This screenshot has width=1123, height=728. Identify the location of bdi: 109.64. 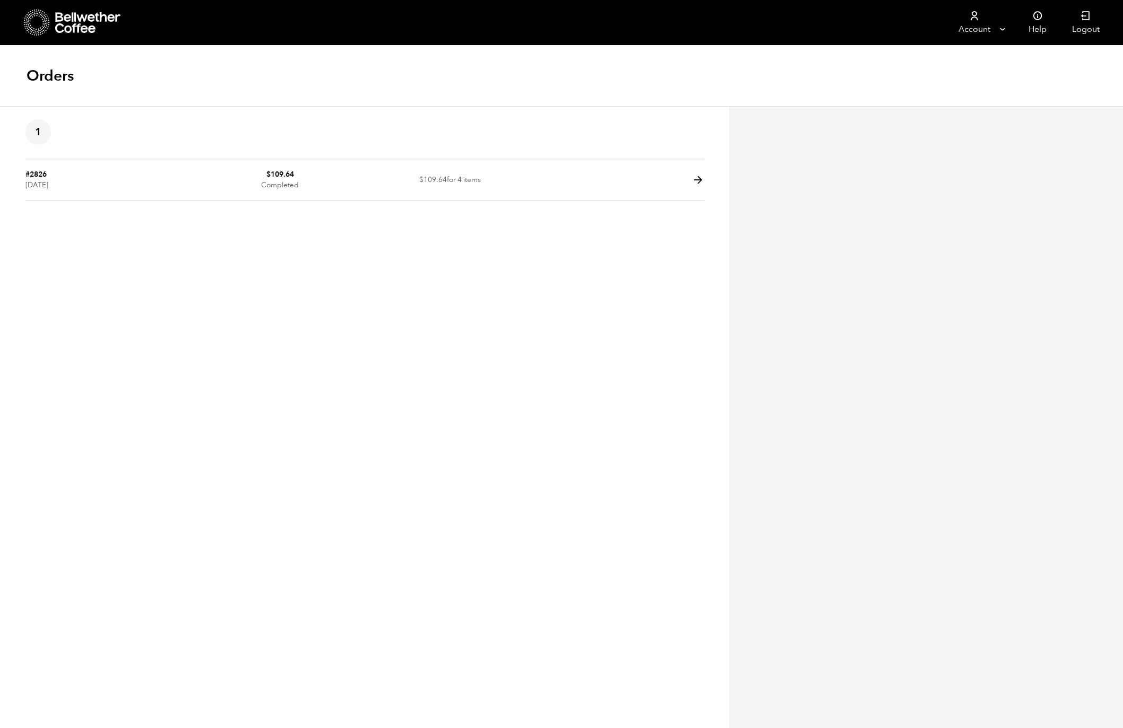
(280, 174).